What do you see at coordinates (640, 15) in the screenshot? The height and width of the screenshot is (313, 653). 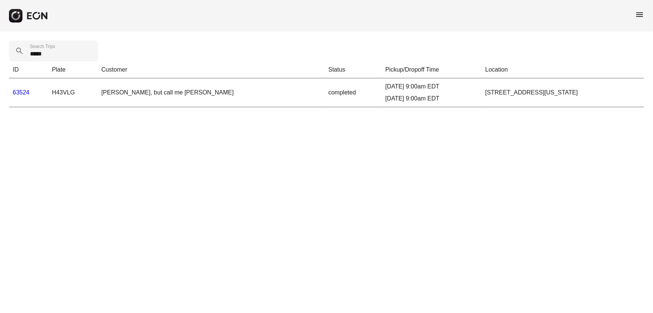 I see `span: menu` at bounding box center [640, 15].